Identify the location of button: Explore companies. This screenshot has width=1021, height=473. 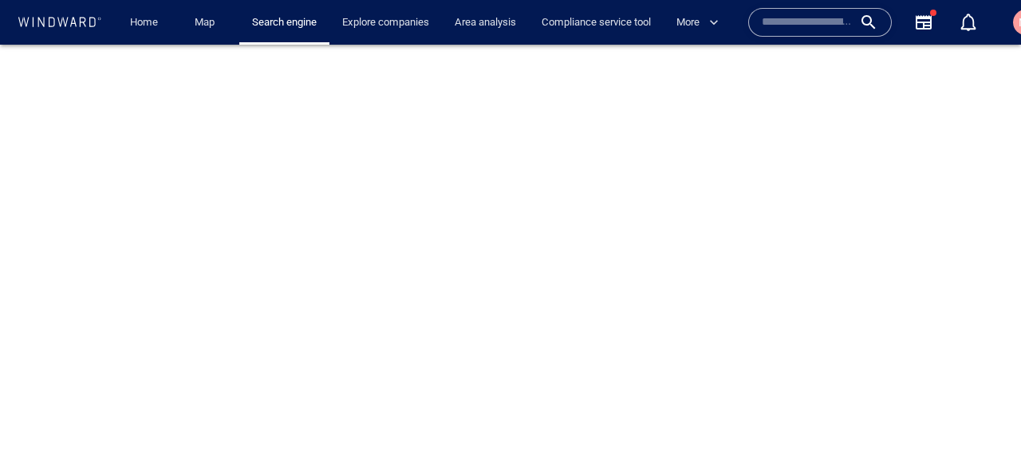
(385, 22).